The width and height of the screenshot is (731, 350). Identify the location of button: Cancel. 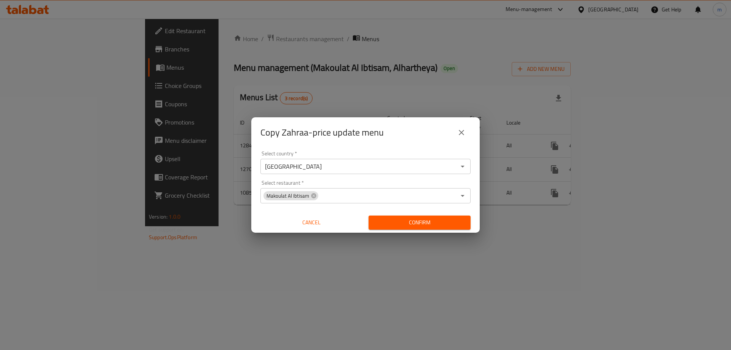
(312, 222).